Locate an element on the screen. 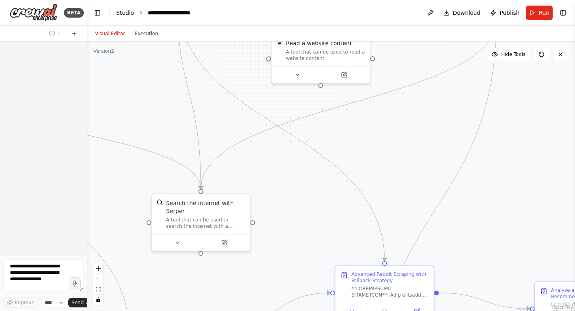 Image resolution: width=575 pixels, height=311 pixels. button: Publish is located at coordinates (505, 13).